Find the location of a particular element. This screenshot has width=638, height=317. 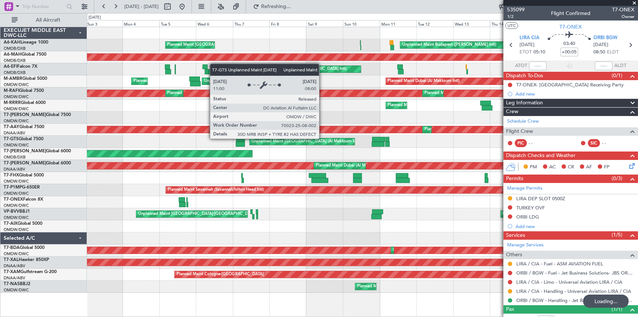

div: Fri 8 is located at coordinates (288, 23).